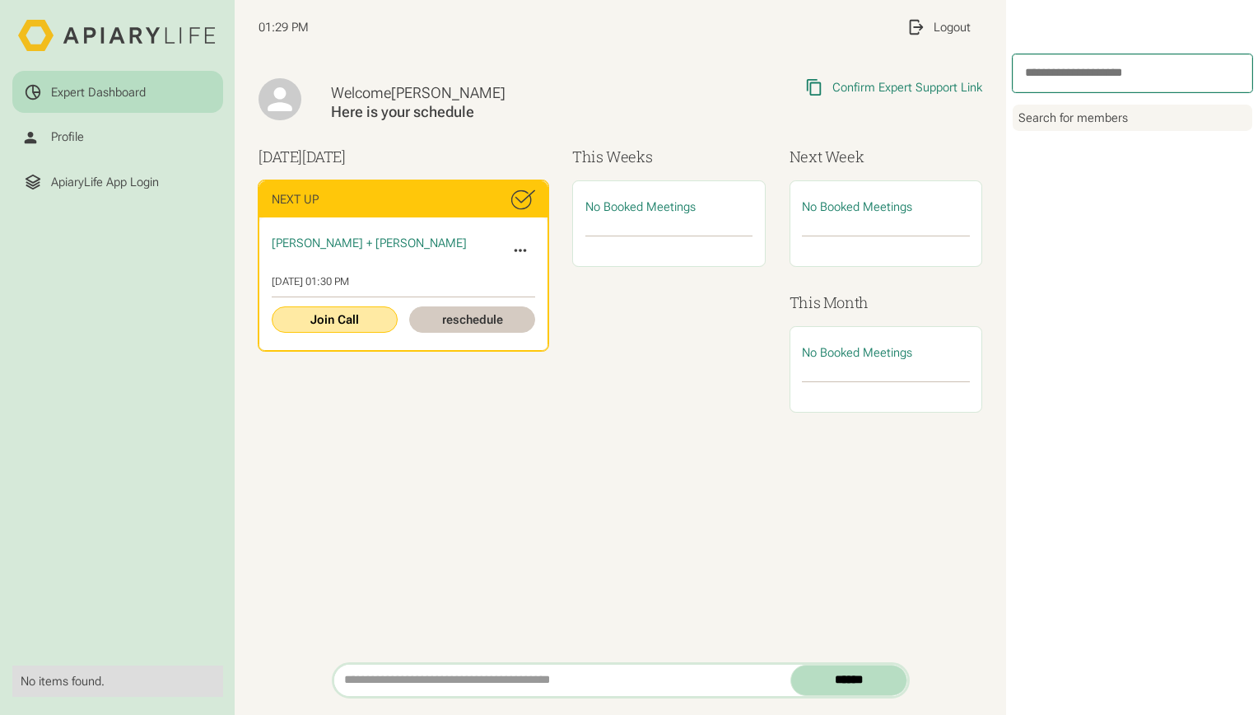 Image resolution: width=1258 pixels, height=715 pixels. What do you see at coordinates (952, 27) in the screenshot?
I see `div: Logout` at bounding box center [952, 27].